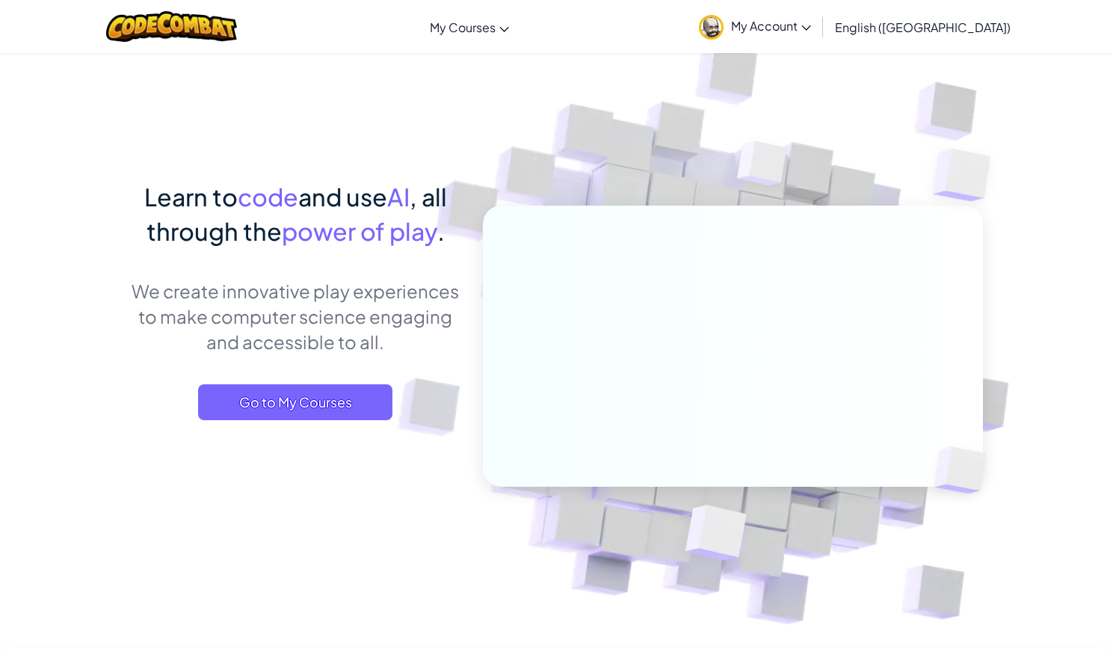 The width and height of the screenshot is (1113, 649). What do you see at coordinates (398, 197) in the screenshot?
I see `span: AI` at bounding box center [398, 197].